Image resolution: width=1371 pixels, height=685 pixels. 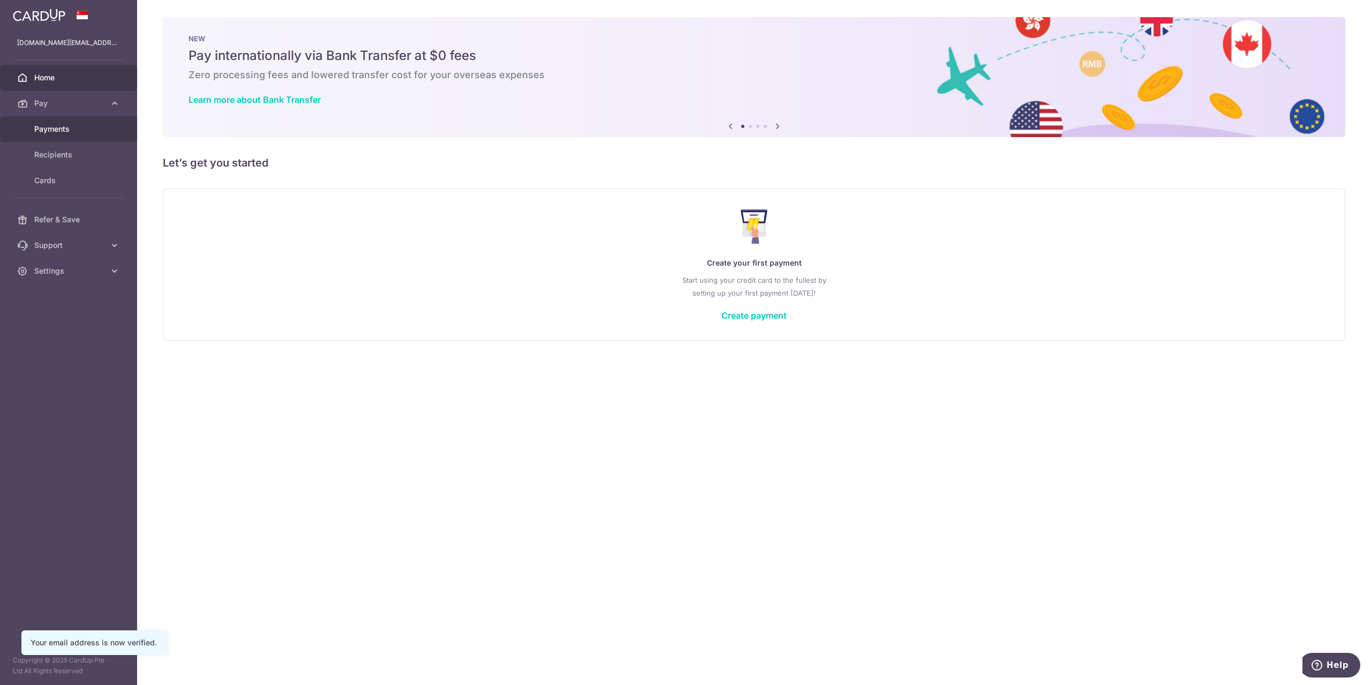 What do you see at coordinates (70, 245) in the screenshot?
I see `span: Support` at bounding box center [70, 245].